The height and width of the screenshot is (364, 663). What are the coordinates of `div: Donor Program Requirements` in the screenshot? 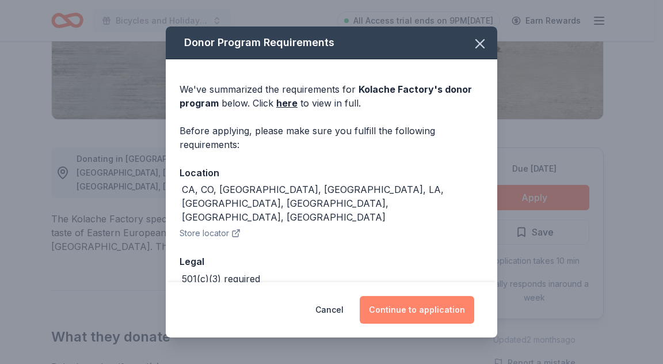 It's located at (332, 43).